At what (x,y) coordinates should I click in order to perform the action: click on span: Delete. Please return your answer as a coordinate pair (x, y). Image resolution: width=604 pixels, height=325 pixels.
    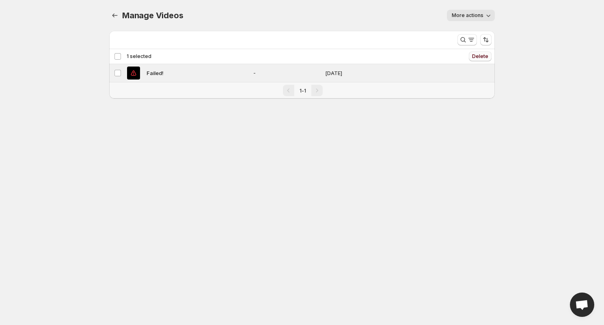
    Looking at the image, I should click on (480, 56).